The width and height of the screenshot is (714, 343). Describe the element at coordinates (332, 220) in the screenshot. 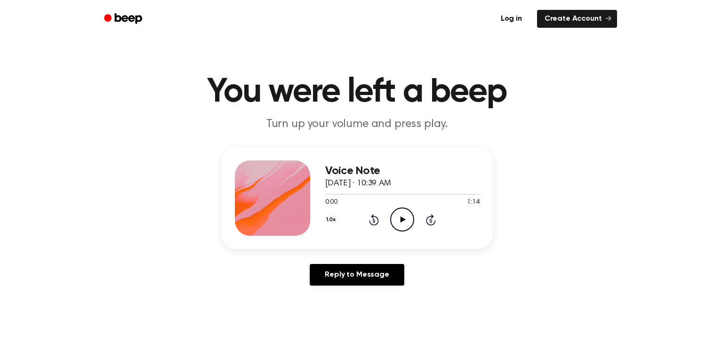

I see `button: 1.0x` at that location.